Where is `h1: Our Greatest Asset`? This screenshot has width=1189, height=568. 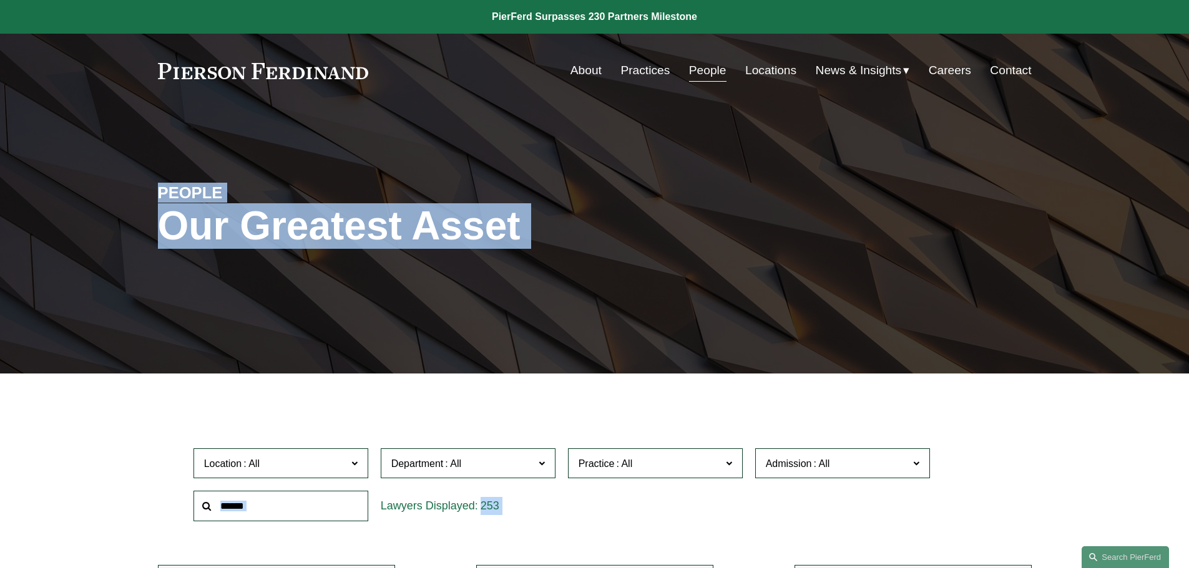 h1: Our Greatest Asset is located at coordinates (449, 226).